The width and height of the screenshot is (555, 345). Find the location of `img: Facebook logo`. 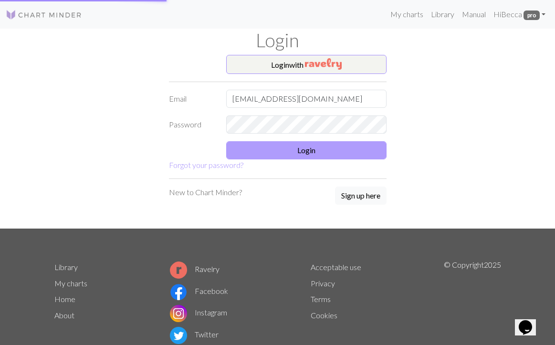

img: Facebook logo is located at coordinates (179, 292).